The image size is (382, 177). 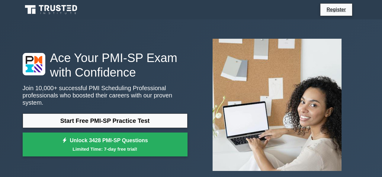 What do you see at coordinates (105, 95) in the screenshot?
I see `p: Join 10,000+ successful PMI Scheduling Professional professionals who boosted their careers with ...` at bounding box center [105, 95].